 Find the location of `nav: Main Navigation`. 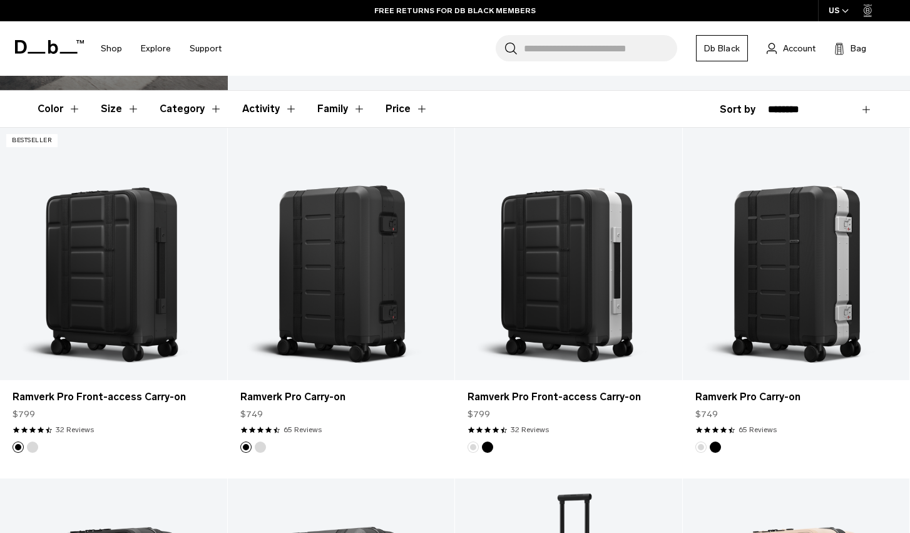

nav: Main Navigation is located at coordinates (161, 48).